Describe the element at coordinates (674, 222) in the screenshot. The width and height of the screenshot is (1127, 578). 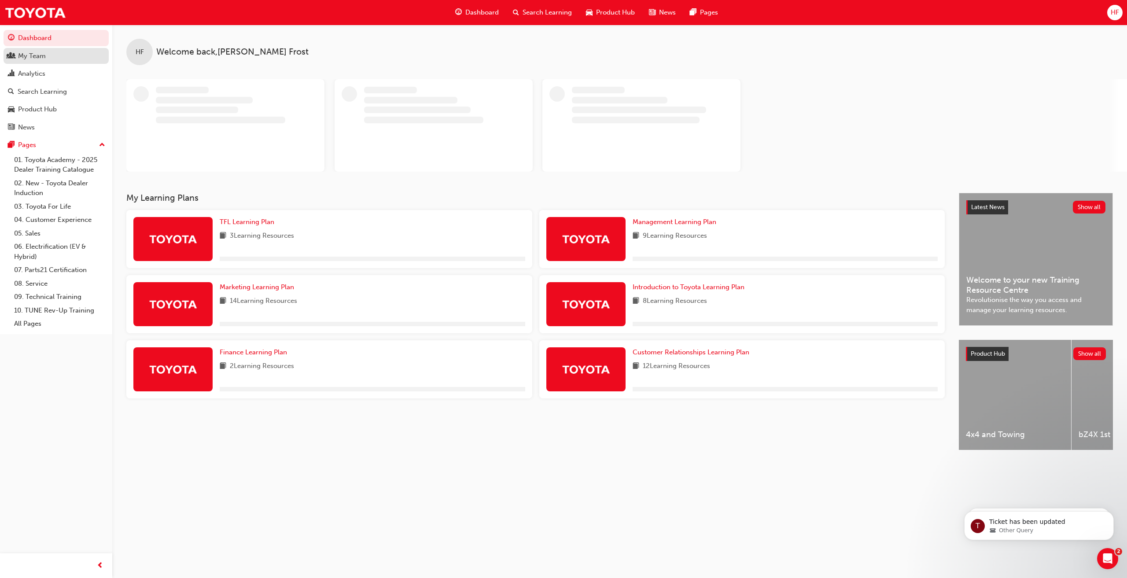
I see `span: Management Learning Plan` at that location.